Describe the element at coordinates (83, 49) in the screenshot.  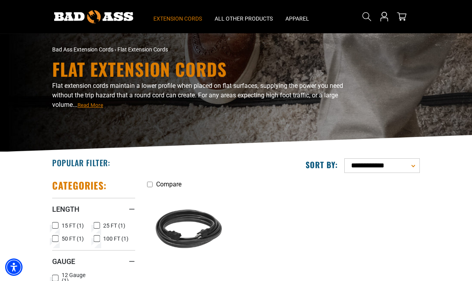
I see `a: Bad Ass Extension Cords` at that location.